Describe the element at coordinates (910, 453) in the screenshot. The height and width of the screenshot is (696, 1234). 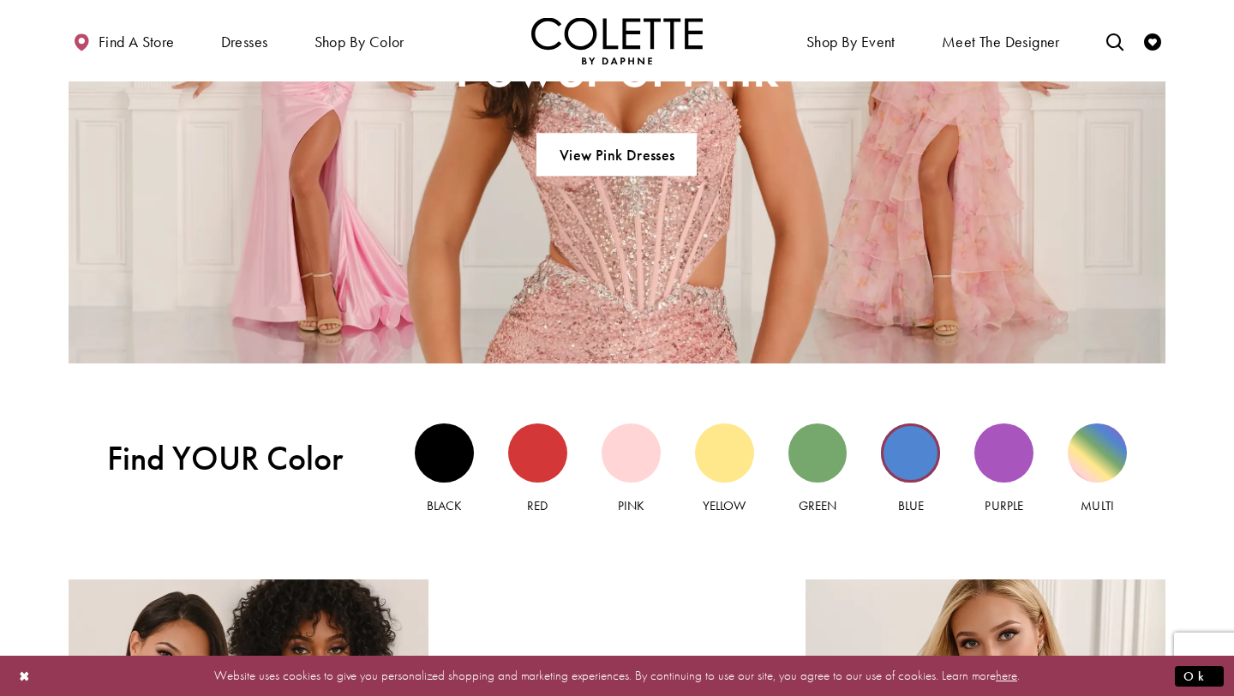
I see `div: Blue view` at that location.